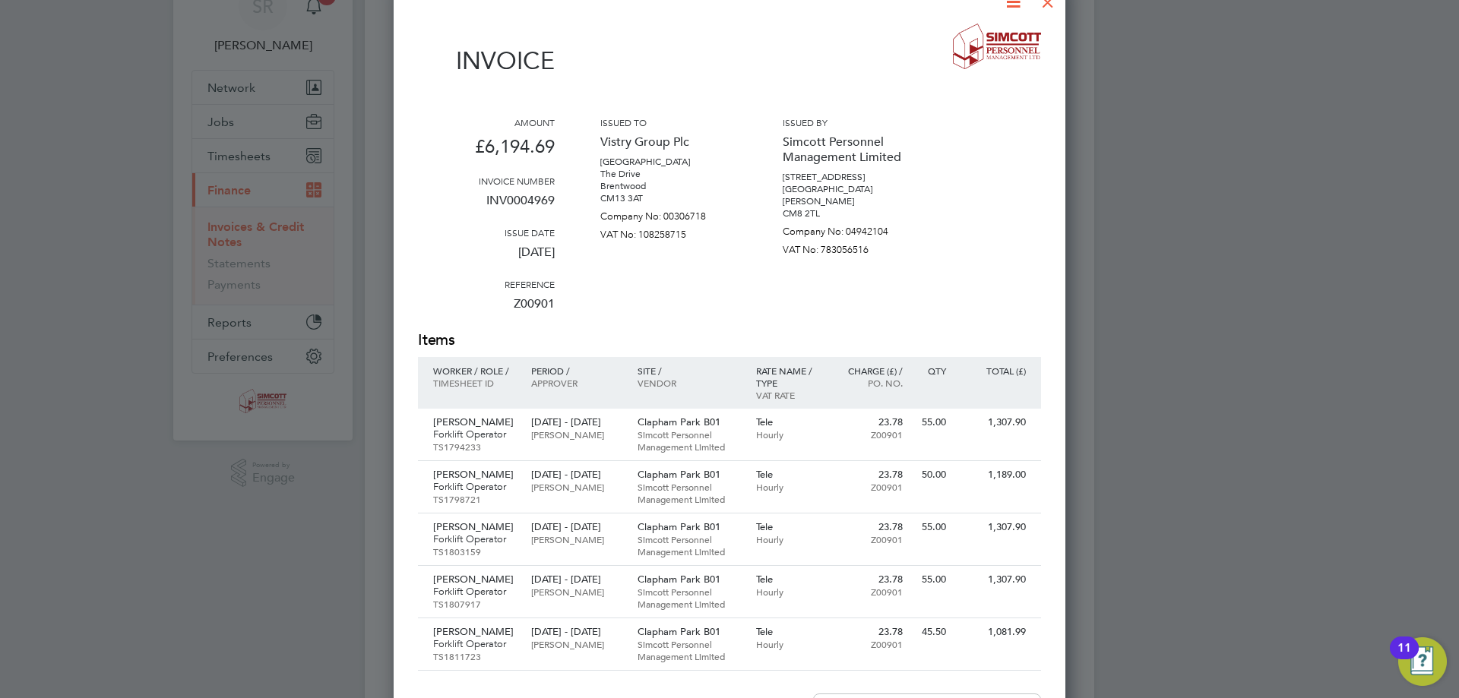 The image size is (1459, 698). What do you see at coordinates (669, 174) in the screenshot?
I see `p: The Drive` at bounding box center [669, 174].